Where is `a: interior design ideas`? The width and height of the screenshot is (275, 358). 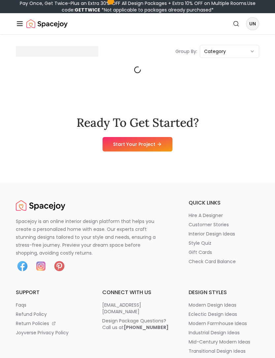
a: interior design ideas is located at coordinates (224, 234).